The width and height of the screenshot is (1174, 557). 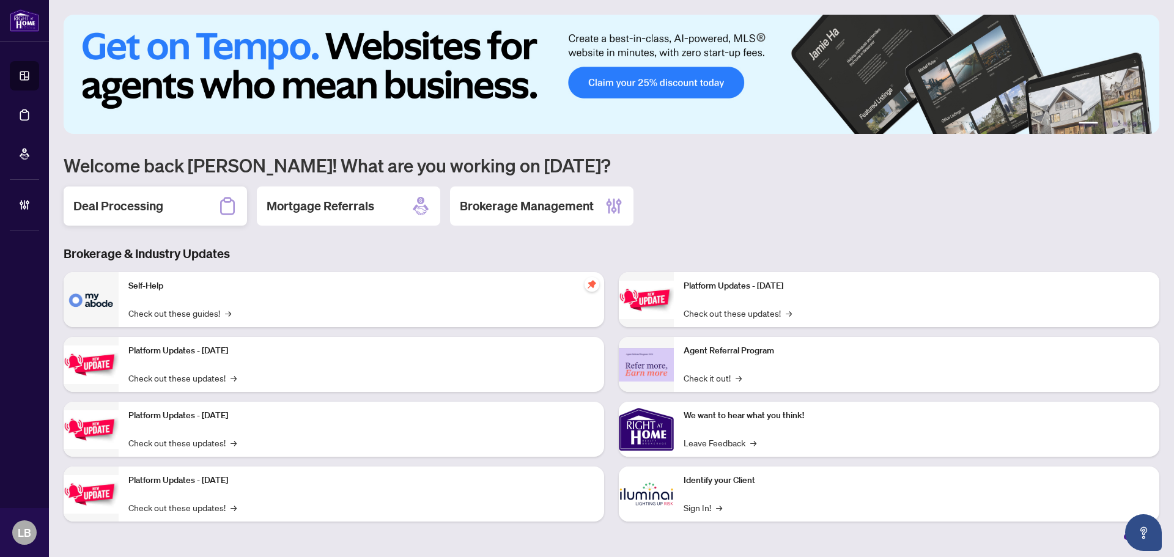 What do you see at coordinates (612, 254) in the screenshot?
I see `h3: Brokerage & Industry Updates` at bounding box center [612, 254].